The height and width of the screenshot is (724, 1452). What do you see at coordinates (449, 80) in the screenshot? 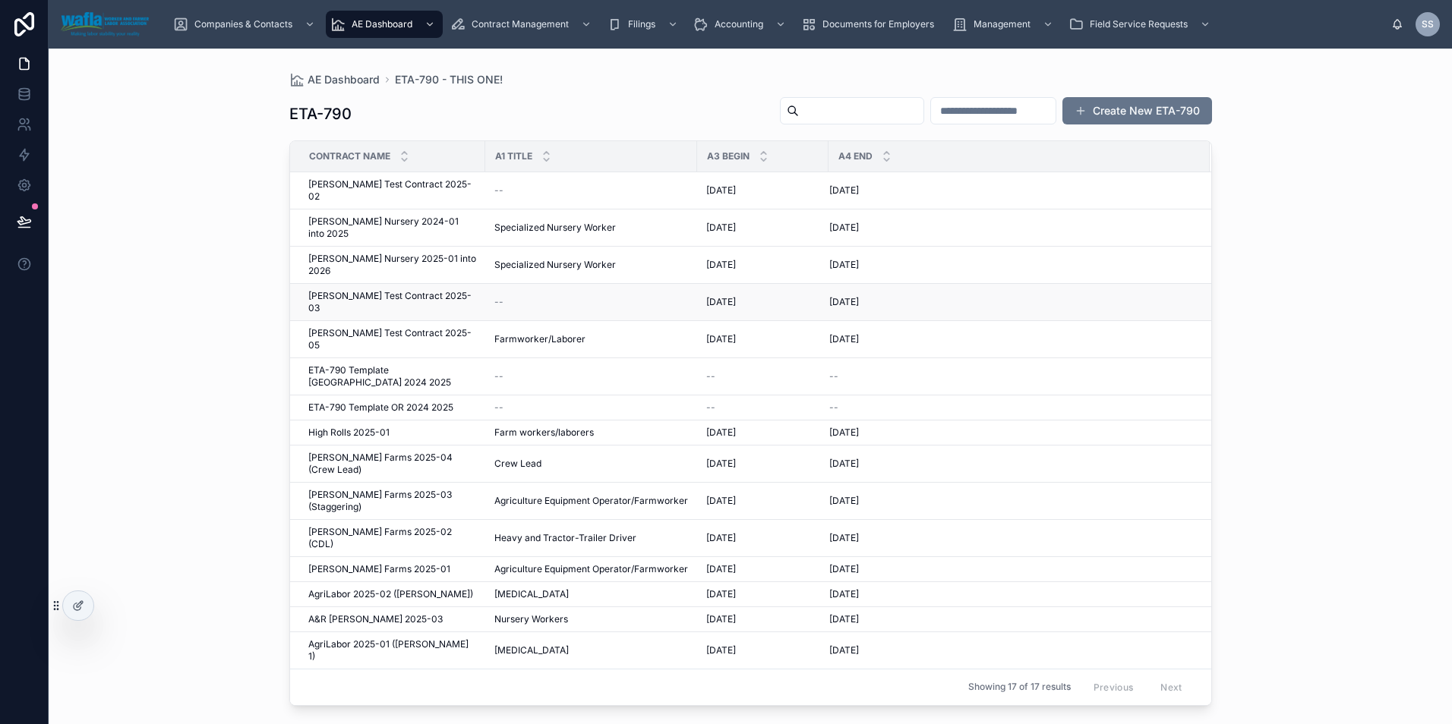
I see `a: ETA-790 - THIS ONE!` at bounding box center [449, 80].